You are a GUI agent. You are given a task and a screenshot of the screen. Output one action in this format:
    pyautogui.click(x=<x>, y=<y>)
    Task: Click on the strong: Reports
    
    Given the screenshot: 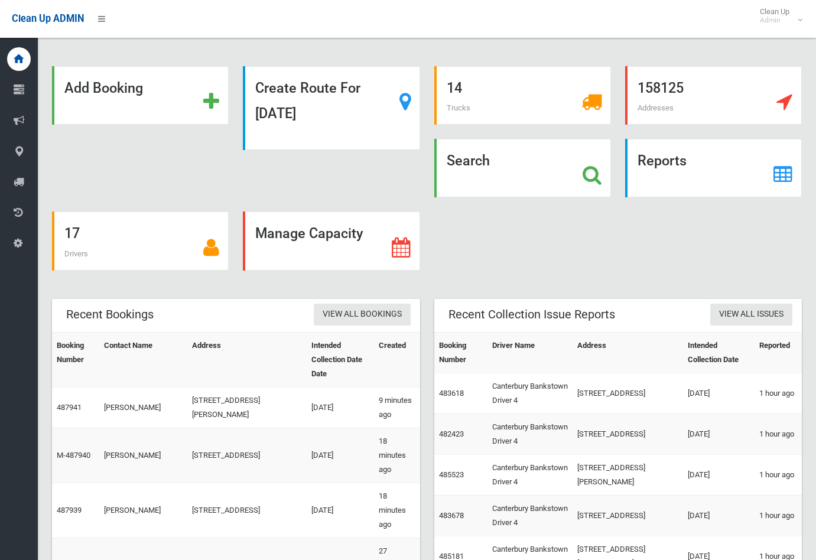 What is the action you would take?
    pyautogui.click(x=662, y=161)
    